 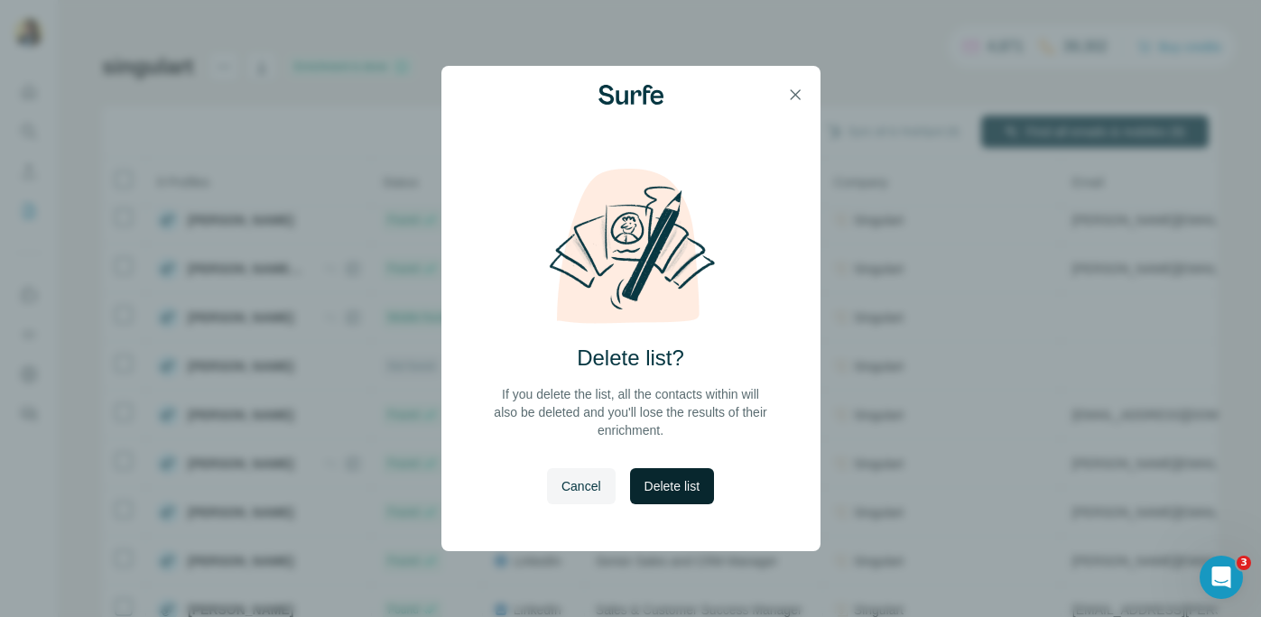 I want to click on p: If you delete the list, all the contacts within will also be deleted and you'll lose the results ..., so click(x=631, y=413).